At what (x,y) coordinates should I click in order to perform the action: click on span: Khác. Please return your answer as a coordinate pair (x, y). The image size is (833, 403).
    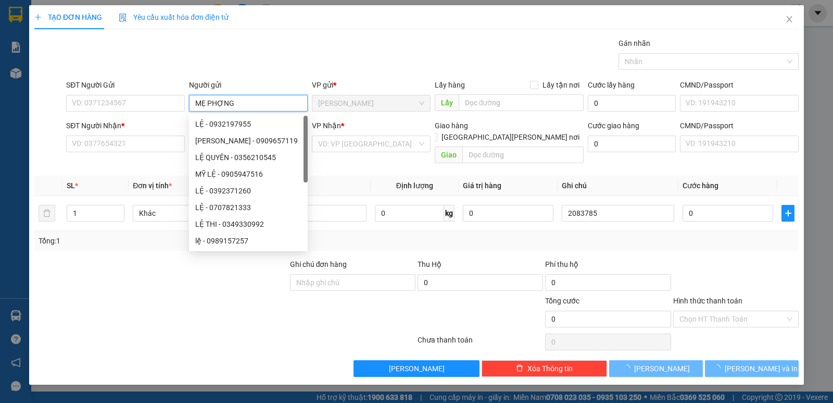
    Looking at the image, I should click on (189, 213).